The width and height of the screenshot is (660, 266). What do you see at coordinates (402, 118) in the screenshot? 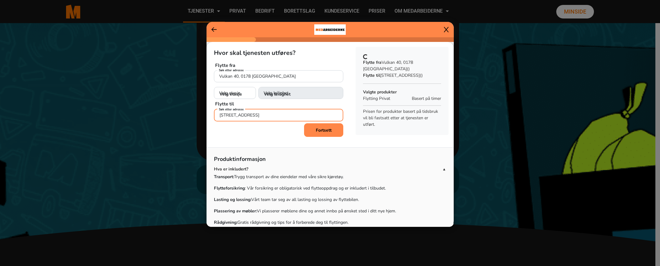
I see `p: Prisen for produkter basert på tidsbruk vil bli fastsatt etter at tjenesten er utført.` at bounding box center [402, 118].